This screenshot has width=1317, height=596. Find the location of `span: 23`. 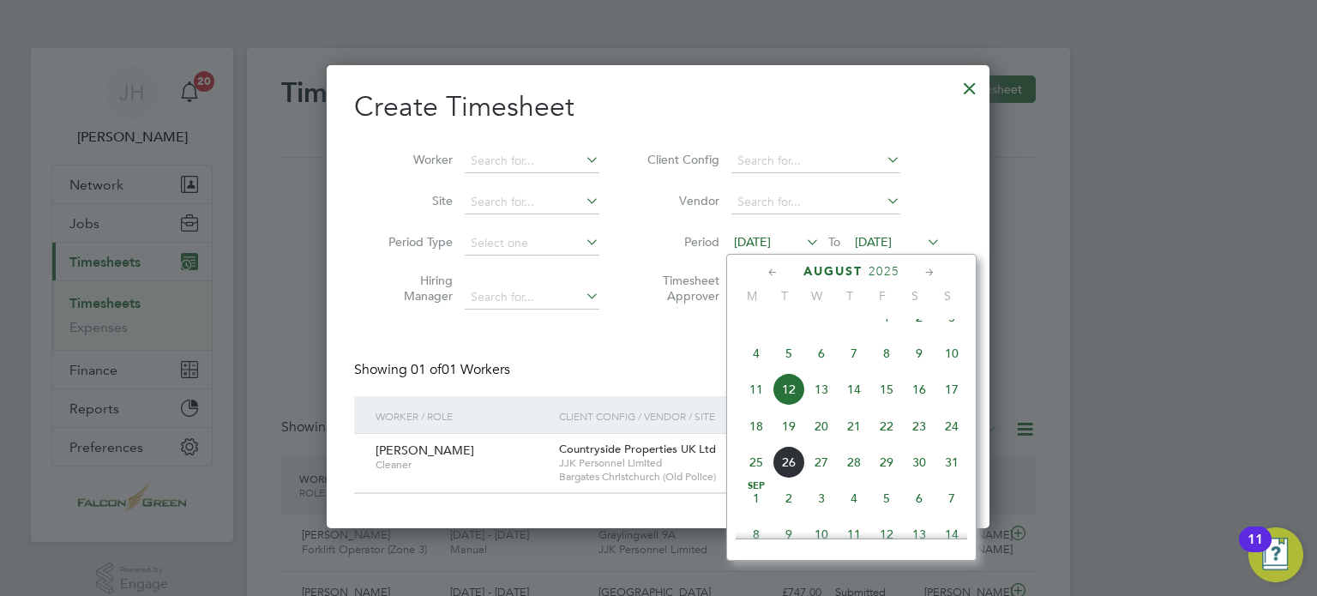

span: 23 is located at coordinates (919, 426).